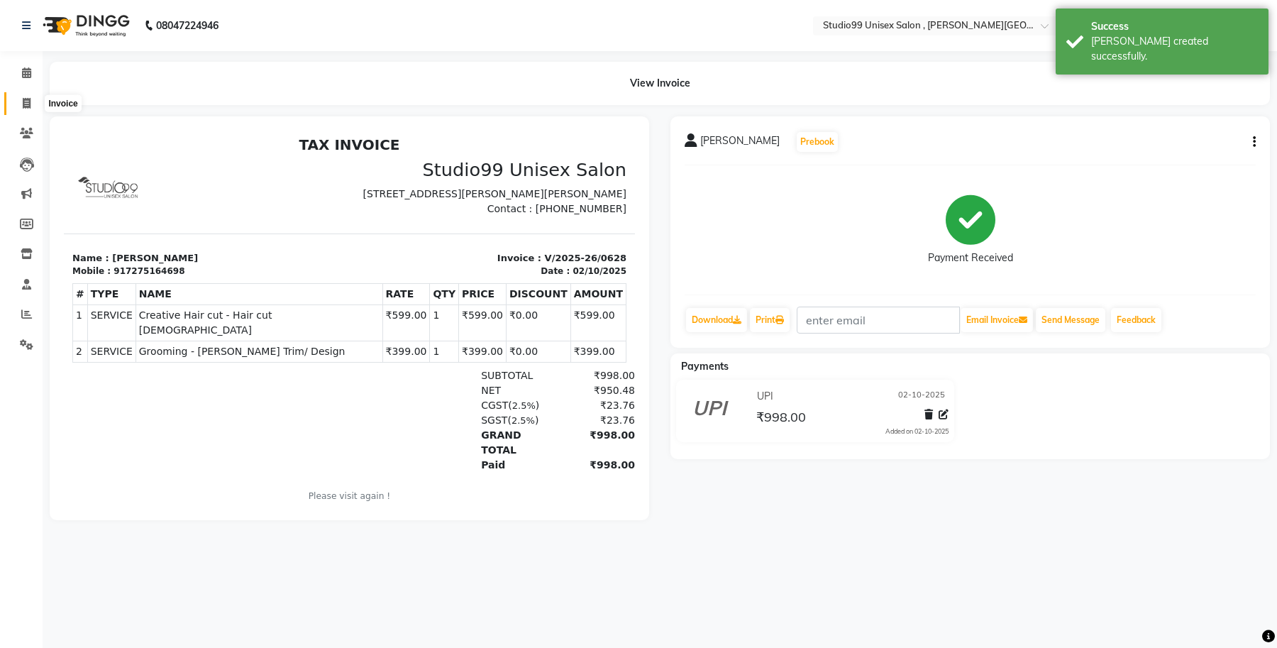 The width and height of the screenshot is (1277, 648). I want to click on p: Invoice : V/2025-26/0628, so click(429, 128).